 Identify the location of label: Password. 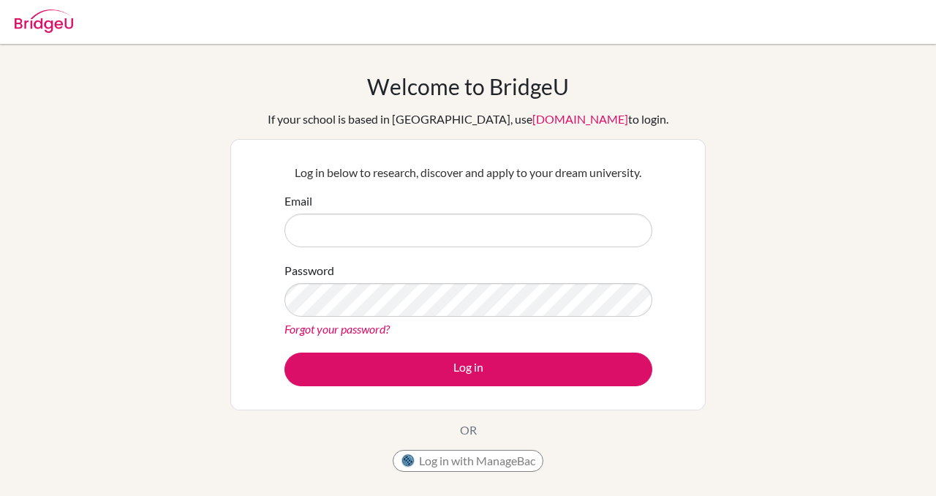
(309, 271).